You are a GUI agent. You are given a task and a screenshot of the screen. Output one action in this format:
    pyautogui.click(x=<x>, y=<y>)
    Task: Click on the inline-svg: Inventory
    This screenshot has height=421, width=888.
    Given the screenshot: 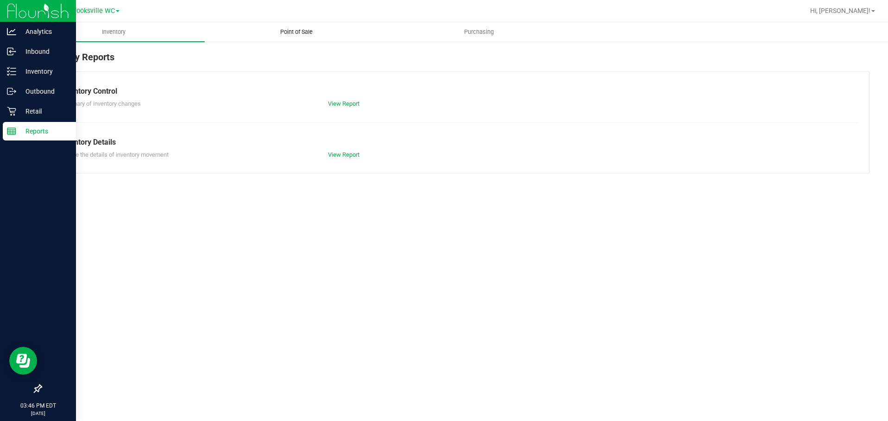 What is the action you would take?
    pyautogui.click(x=12, y=71)
    